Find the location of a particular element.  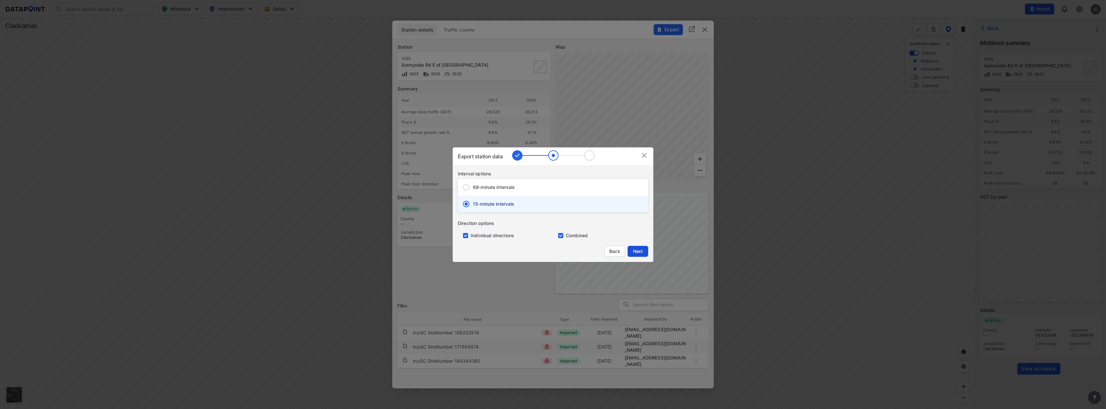

span: Back is located at coordinates (615, 251).